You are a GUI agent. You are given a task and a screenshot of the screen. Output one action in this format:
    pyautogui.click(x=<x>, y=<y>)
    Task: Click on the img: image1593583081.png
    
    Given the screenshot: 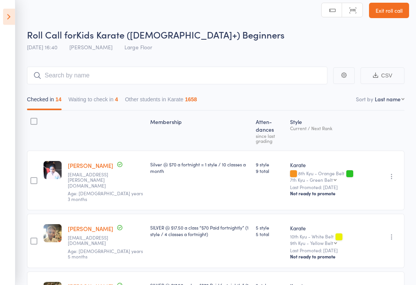 What is the action you would take?
    pyautogui.click(x=52, y=170)
    